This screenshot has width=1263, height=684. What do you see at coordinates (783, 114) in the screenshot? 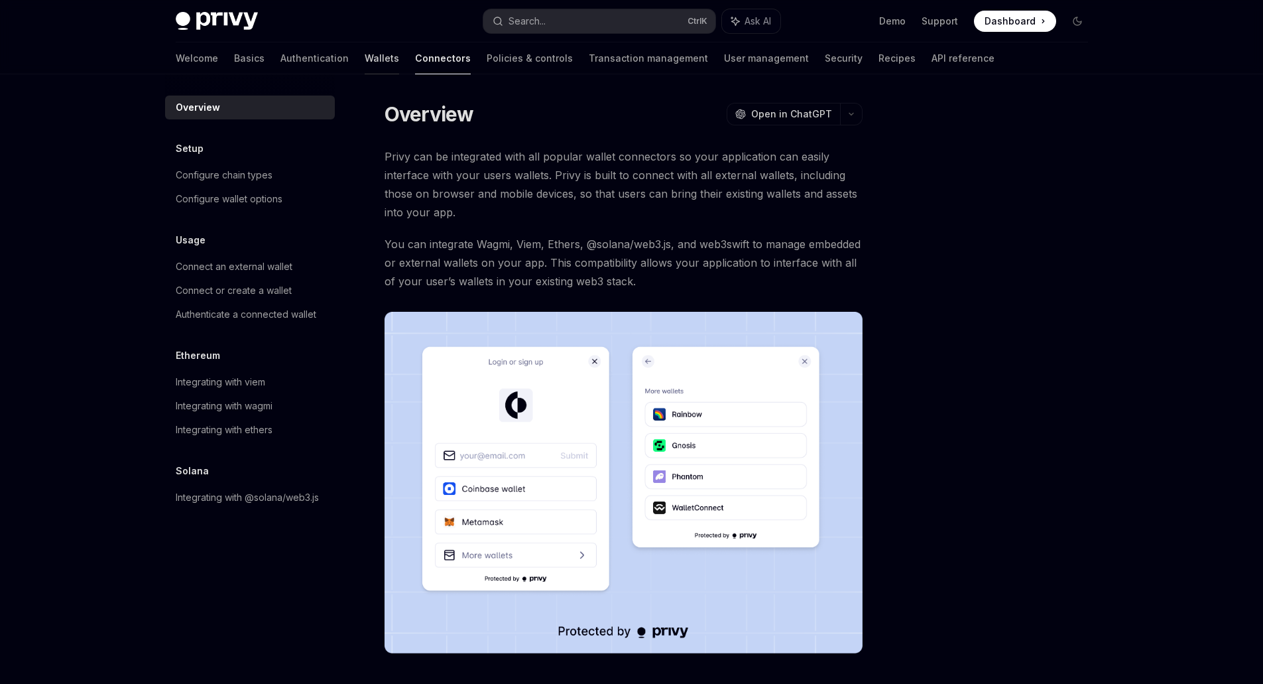
I see `button: Open in ChatGPT` at bounding box center [783, 114].